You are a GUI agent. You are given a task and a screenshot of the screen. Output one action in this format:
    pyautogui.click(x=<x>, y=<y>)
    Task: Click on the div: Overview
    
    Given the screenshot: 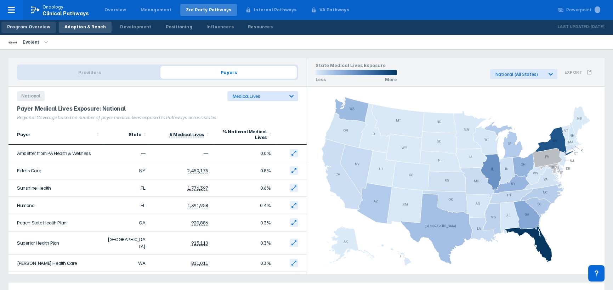 What is the action you would take?
    pyautogui.click(x=115, y=10)
    